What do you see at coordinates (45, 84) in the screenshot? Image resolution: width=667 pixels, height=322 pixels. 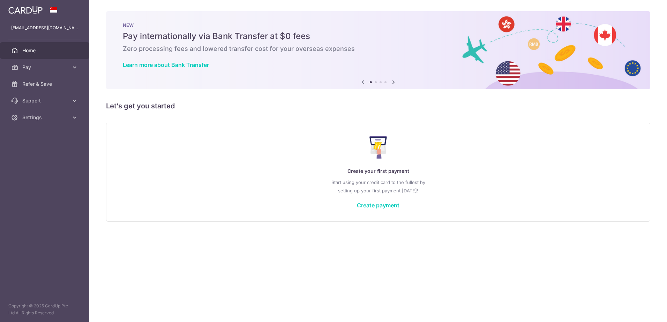 I see `span: Refer & Save` at bounding box center [45, 84].